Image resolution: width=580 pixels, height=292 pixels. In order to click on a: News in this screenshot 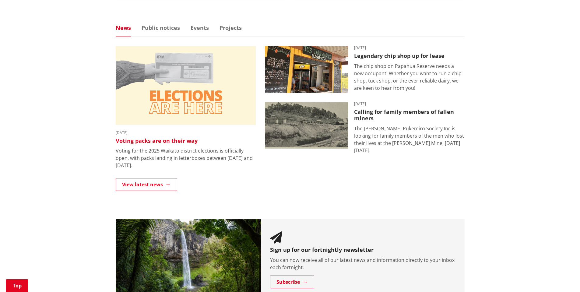, I will do `click(123, 28)`.